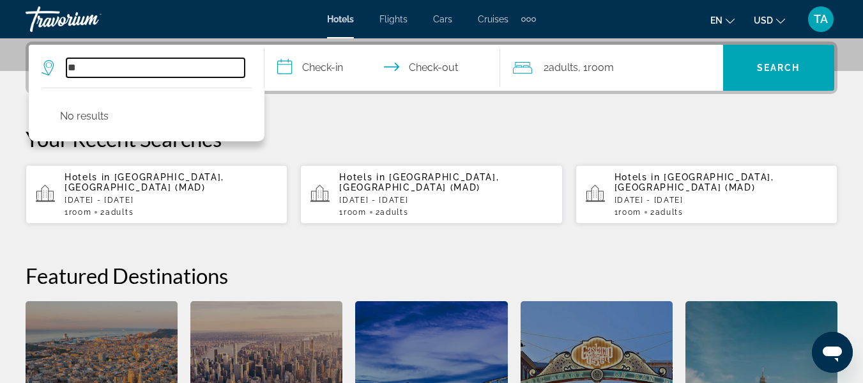  Describe the element at coordinates (393, 19) in the screenshot. I see `span: Flights` at that location.